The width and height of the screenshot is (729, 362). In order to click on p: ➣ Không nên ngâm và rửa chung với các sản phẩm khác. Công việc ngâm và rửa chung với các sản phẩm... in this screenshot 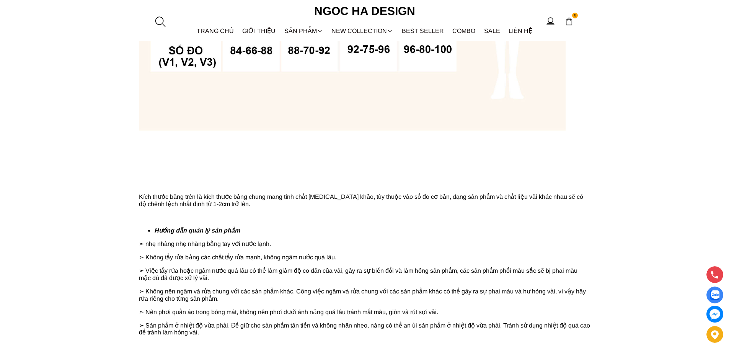, I will do `click(365, 295)`.